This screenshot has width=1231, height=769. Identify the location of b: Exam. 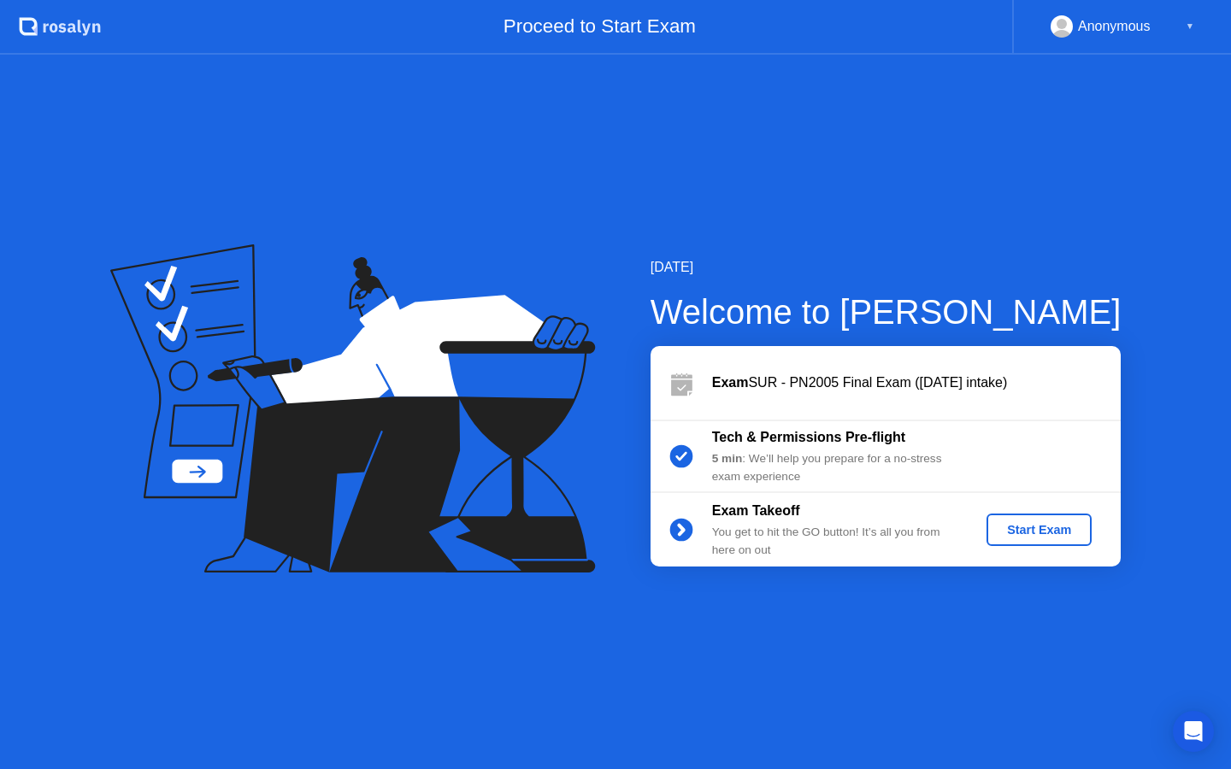
(730, 382).